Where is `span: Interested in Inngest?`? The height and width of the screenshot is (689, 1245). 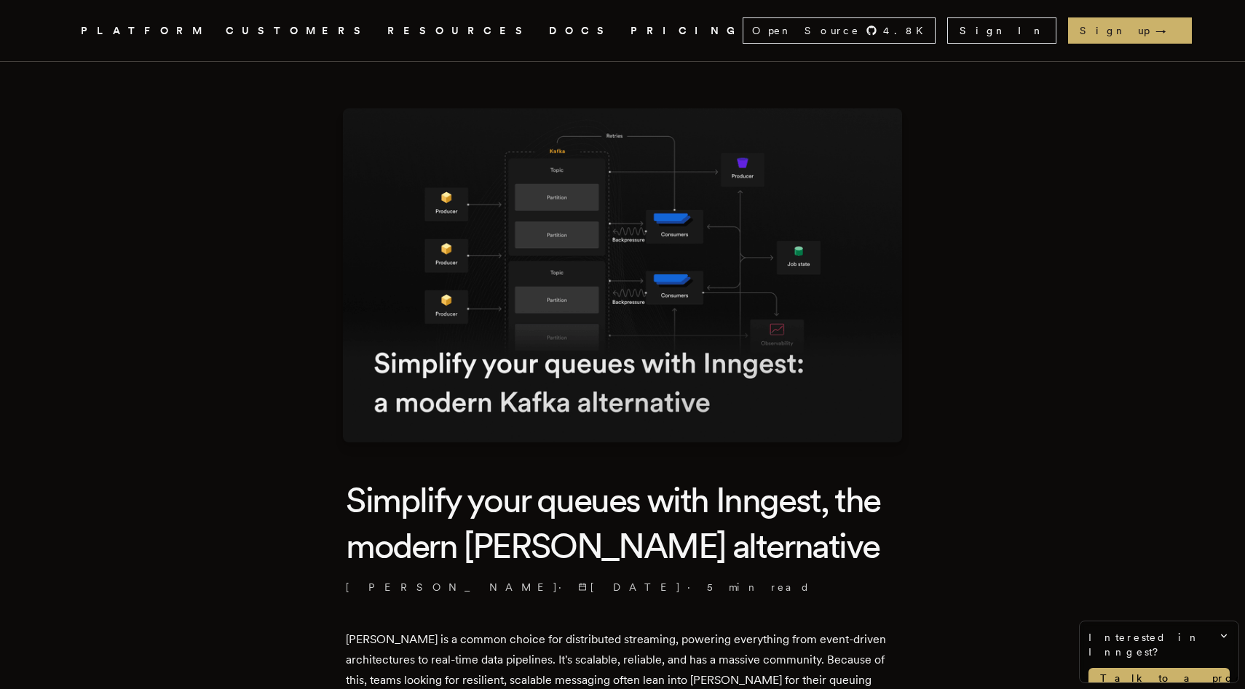 span: Interested in Inngest? is located at coordinates (1159, 645).